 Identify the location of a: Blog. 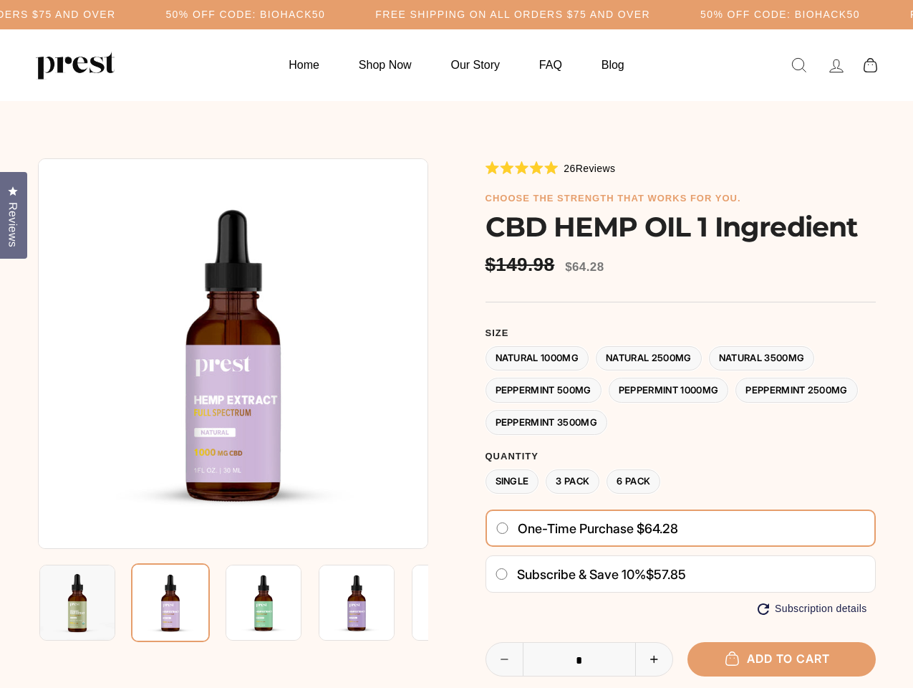
(613, 64).